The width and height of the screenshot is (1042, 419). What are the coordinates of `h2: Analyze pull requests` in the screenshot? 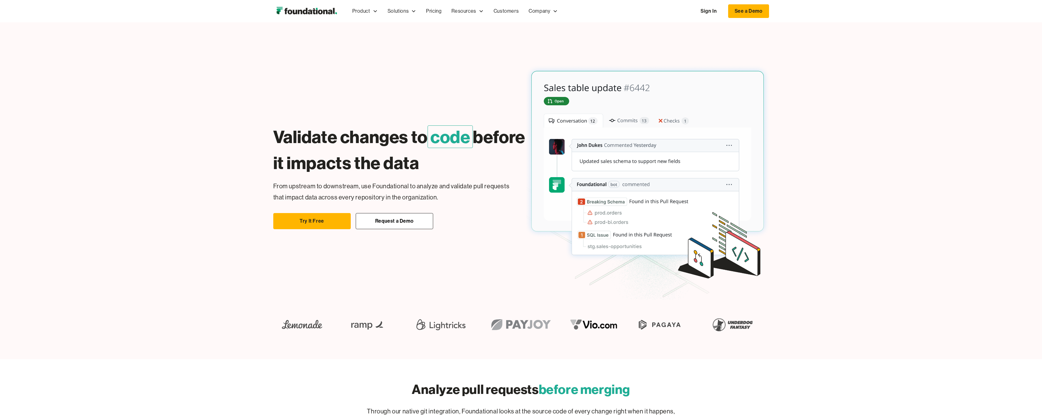 It's located at (521, 390).